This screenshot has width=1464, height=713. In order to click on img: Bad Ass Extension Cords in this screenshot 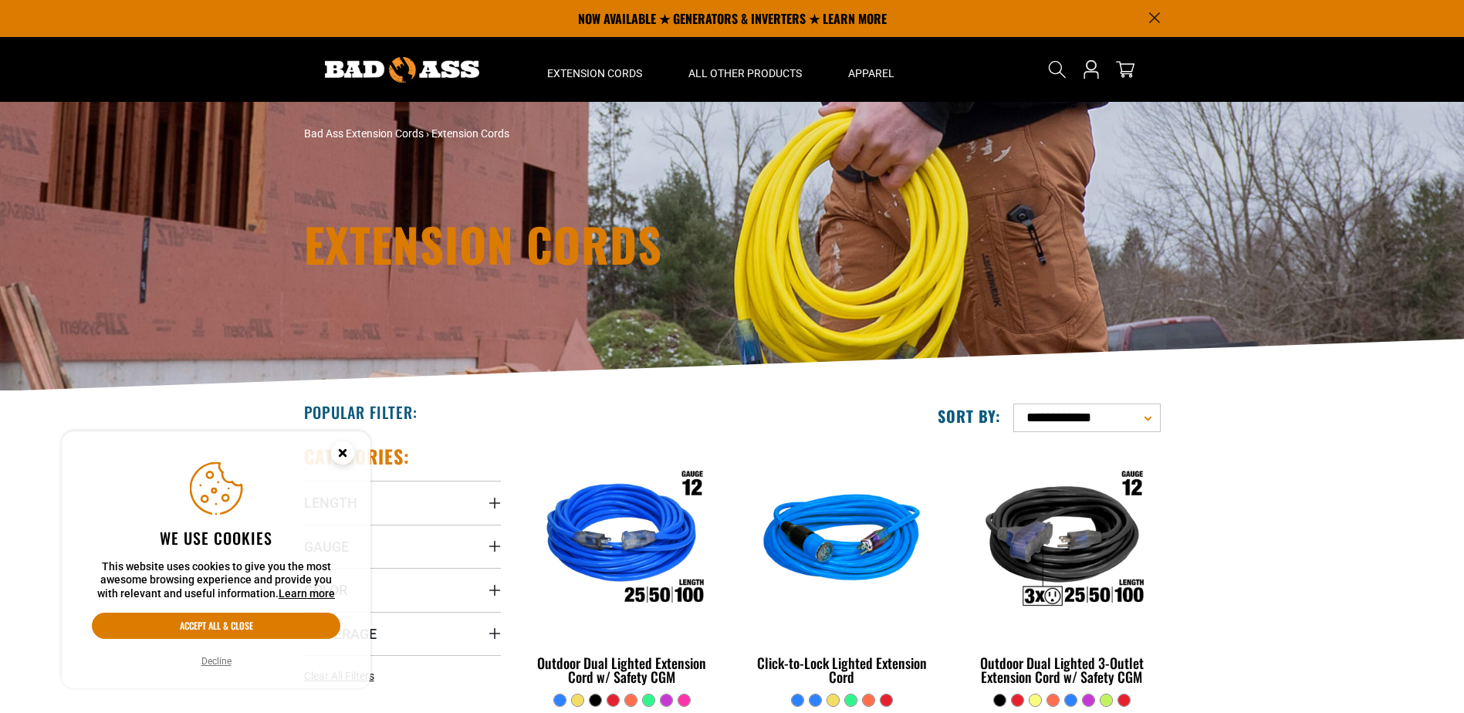, I will do `click(402, 69)`.